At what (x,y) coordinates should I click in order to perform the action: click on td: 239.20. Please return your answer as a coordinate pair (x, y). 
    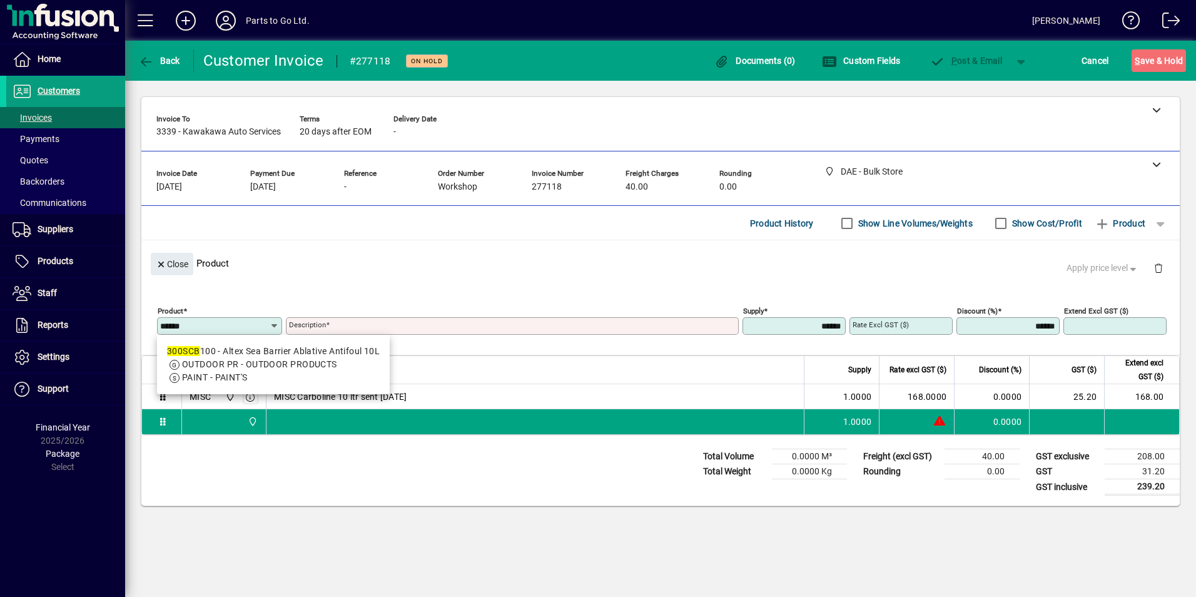
    Looking at the image, I should click on (1142, 487).